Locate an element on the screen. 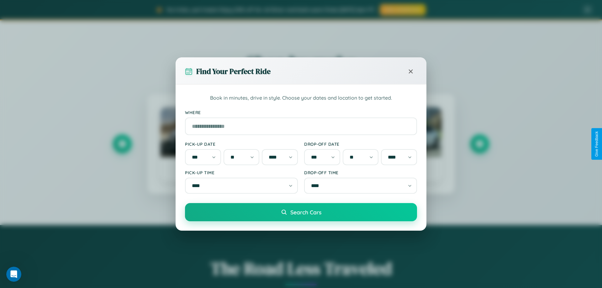  label: Drop-off Date is located at coordinates (360, 144).